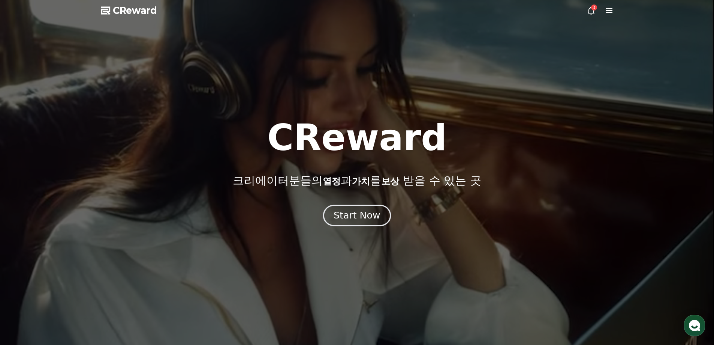  What do you see at coordinates (129, 10) in the screenshot?
I see `a: CReward` at bounding box center [129, 10].